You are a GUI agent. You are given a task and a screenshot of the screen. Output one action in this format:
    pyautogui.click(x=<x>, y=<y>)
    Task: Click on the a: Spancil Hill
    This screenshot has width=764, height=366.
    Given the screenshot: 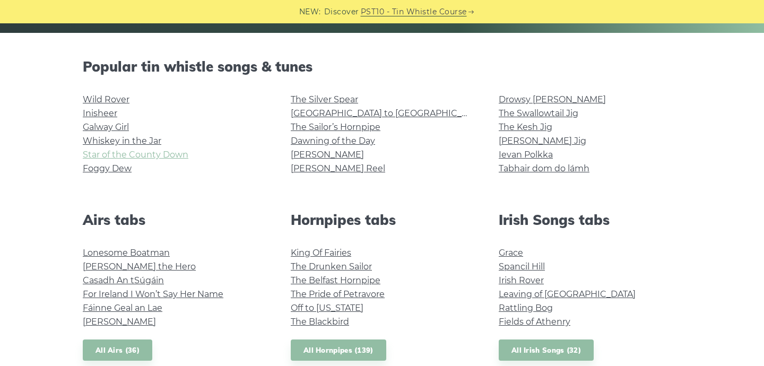 What is the action you would take?
    pyautogui.click(x=522, y=266)
    